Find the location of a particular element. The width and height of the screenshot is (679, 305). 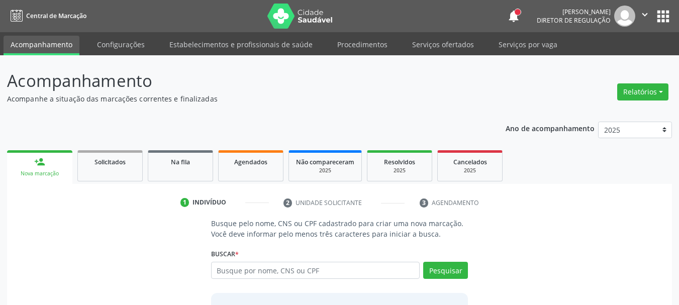

button: Relatórios is located at coordinates (643, 92).